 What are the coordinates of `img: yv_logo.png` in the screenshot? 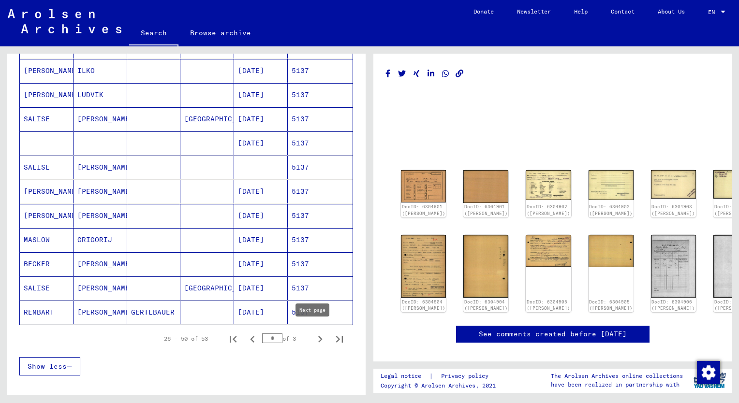 It's located at (710, 381).